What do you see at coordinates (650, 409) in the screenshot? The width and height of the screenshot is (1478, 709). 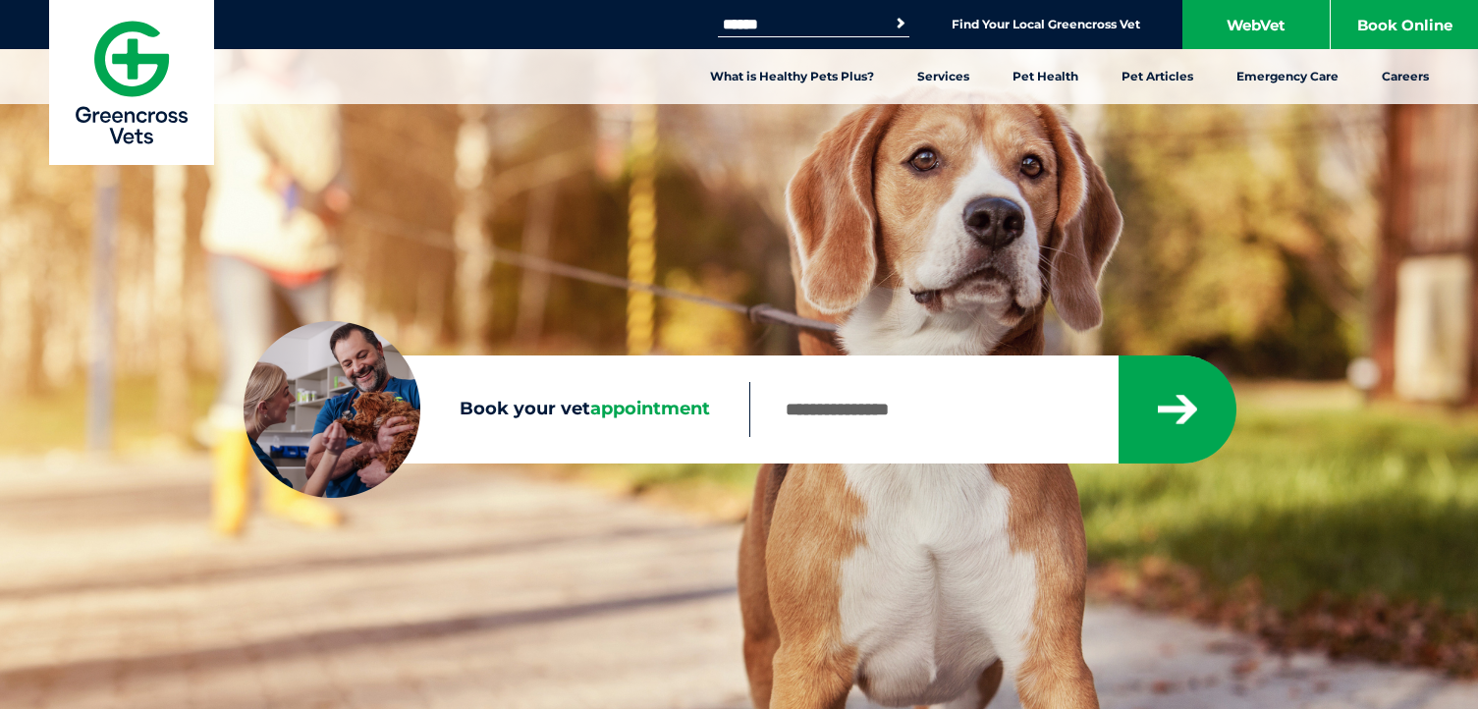 I see `span: appointment` at bounding box center [650, 409].